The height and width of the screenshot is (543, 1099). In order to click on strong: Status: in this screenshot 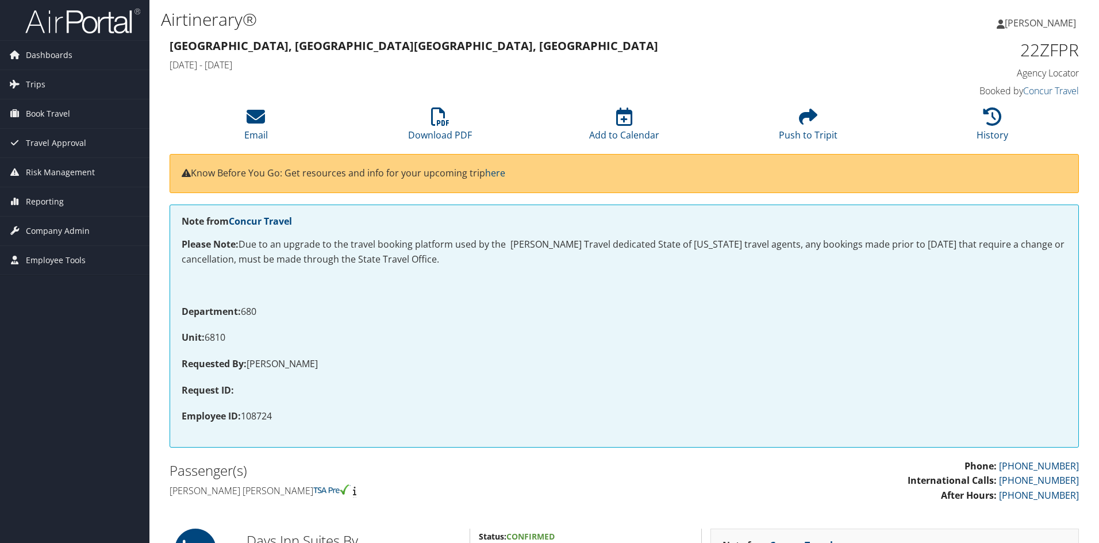, I will do `click(492, 536)`.